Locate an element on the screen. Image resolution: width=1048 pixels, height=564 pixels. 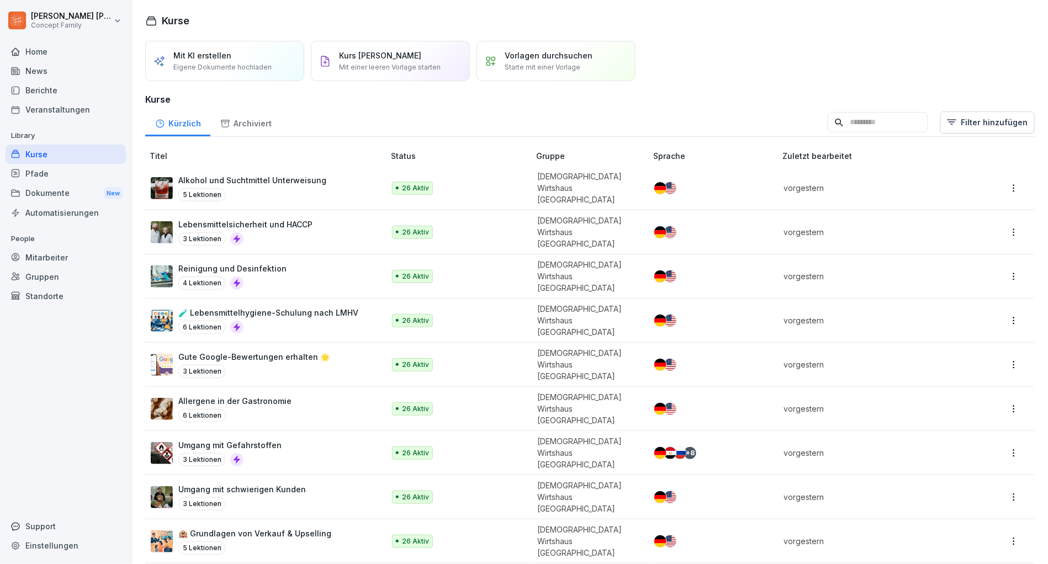
p: 🏨 Grundlagen von Verkauf & Upselling is located at coordinates (254, 533).